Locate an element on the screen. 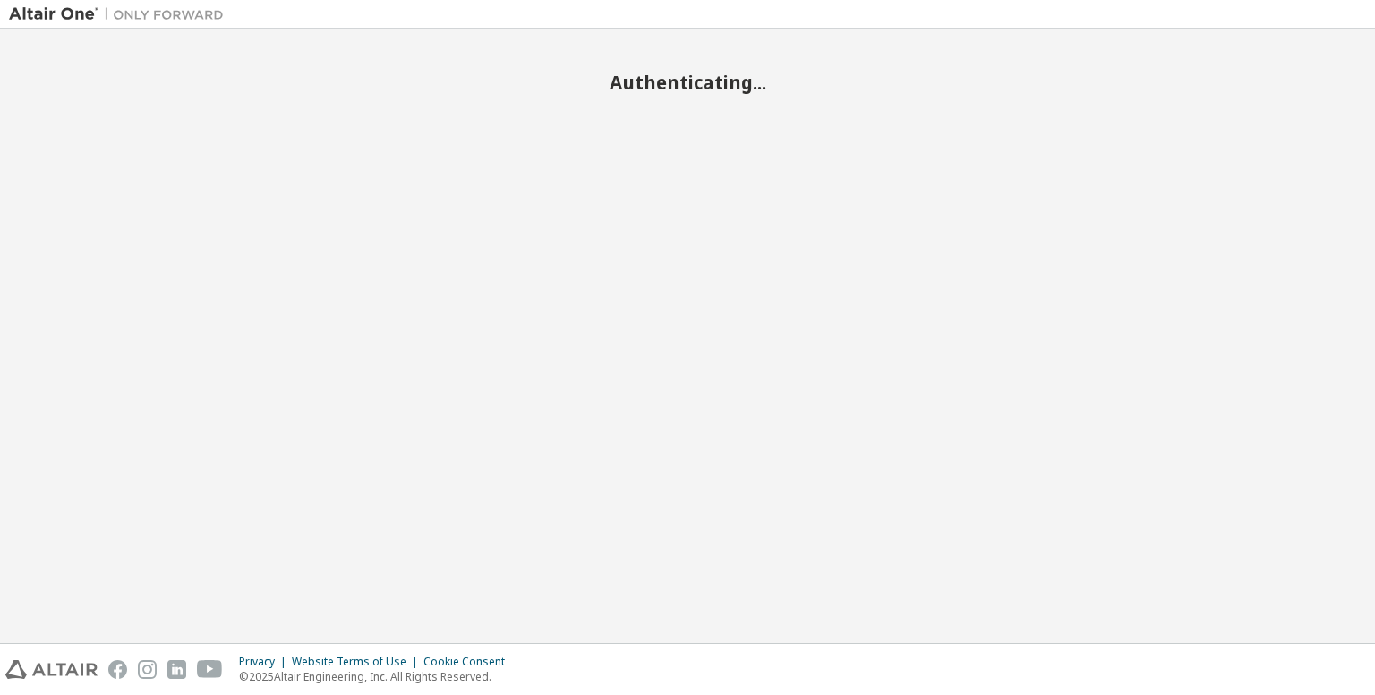 Image resolution: width=1375 pixels, height=695 pixels. h2: Authenticating... is located at coordinates (687, 82).